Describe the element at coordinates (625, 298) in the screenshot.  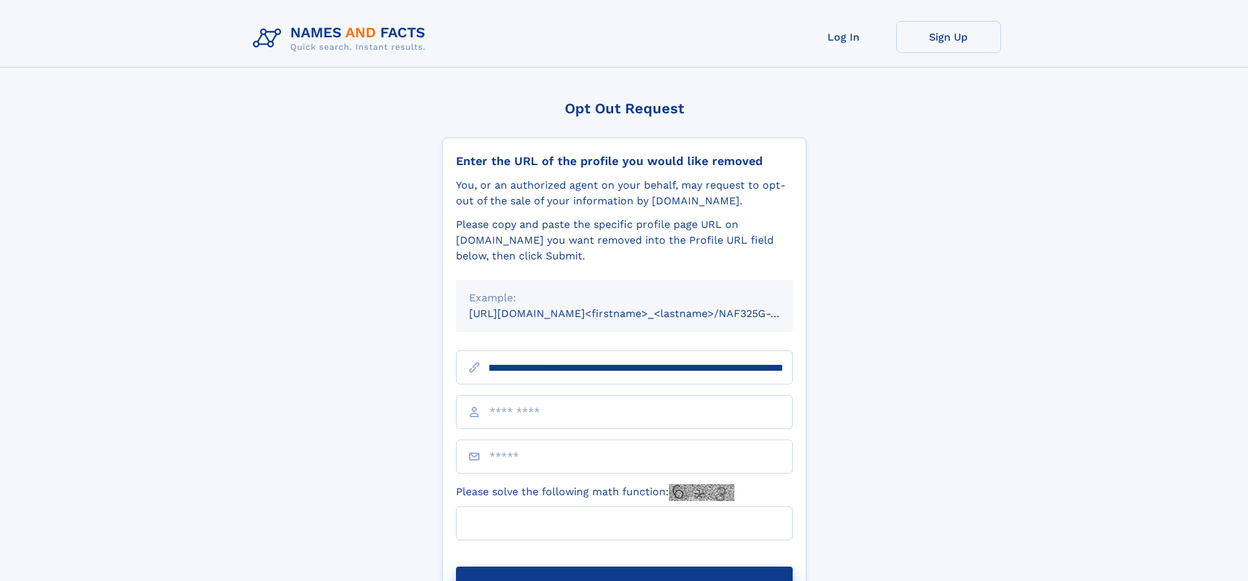
I see `div: Example:` at that location.